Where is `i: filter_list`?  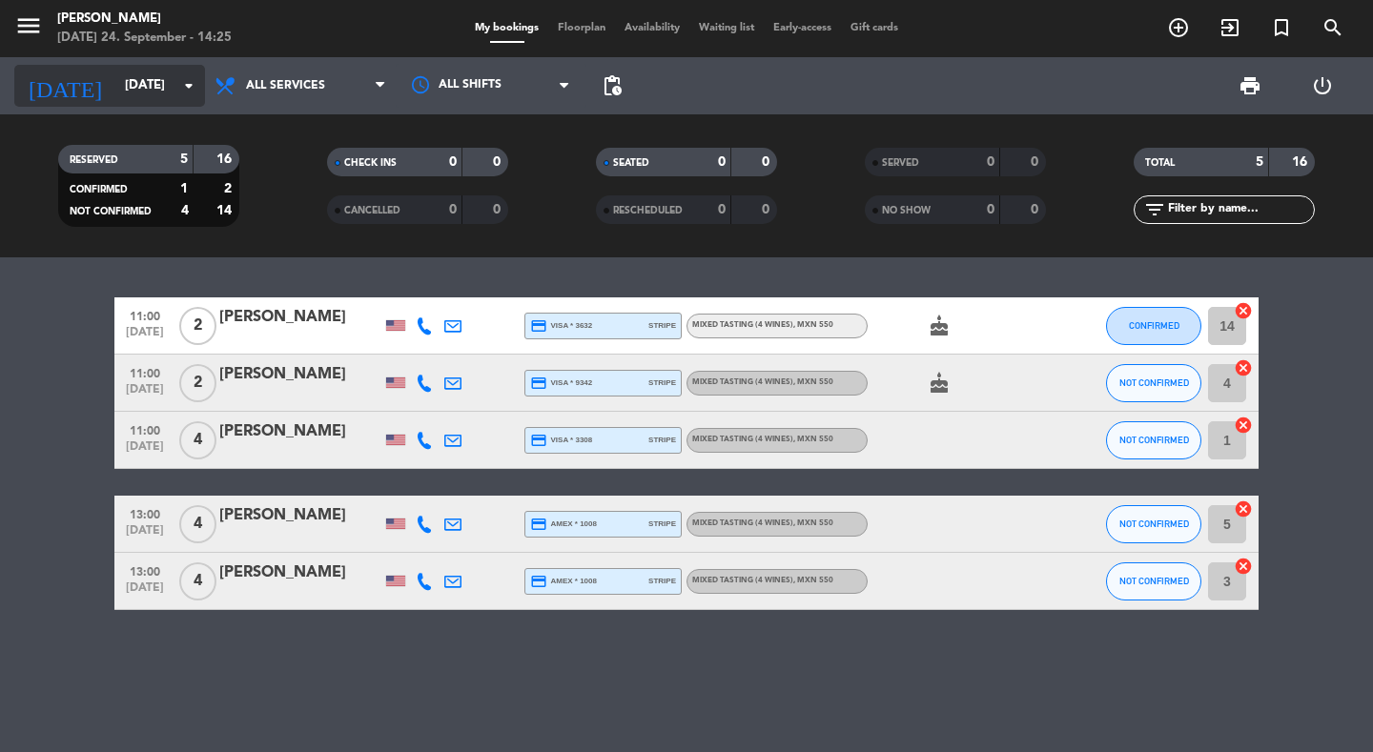
i: filter_list is located at coordinates (1154, 210).